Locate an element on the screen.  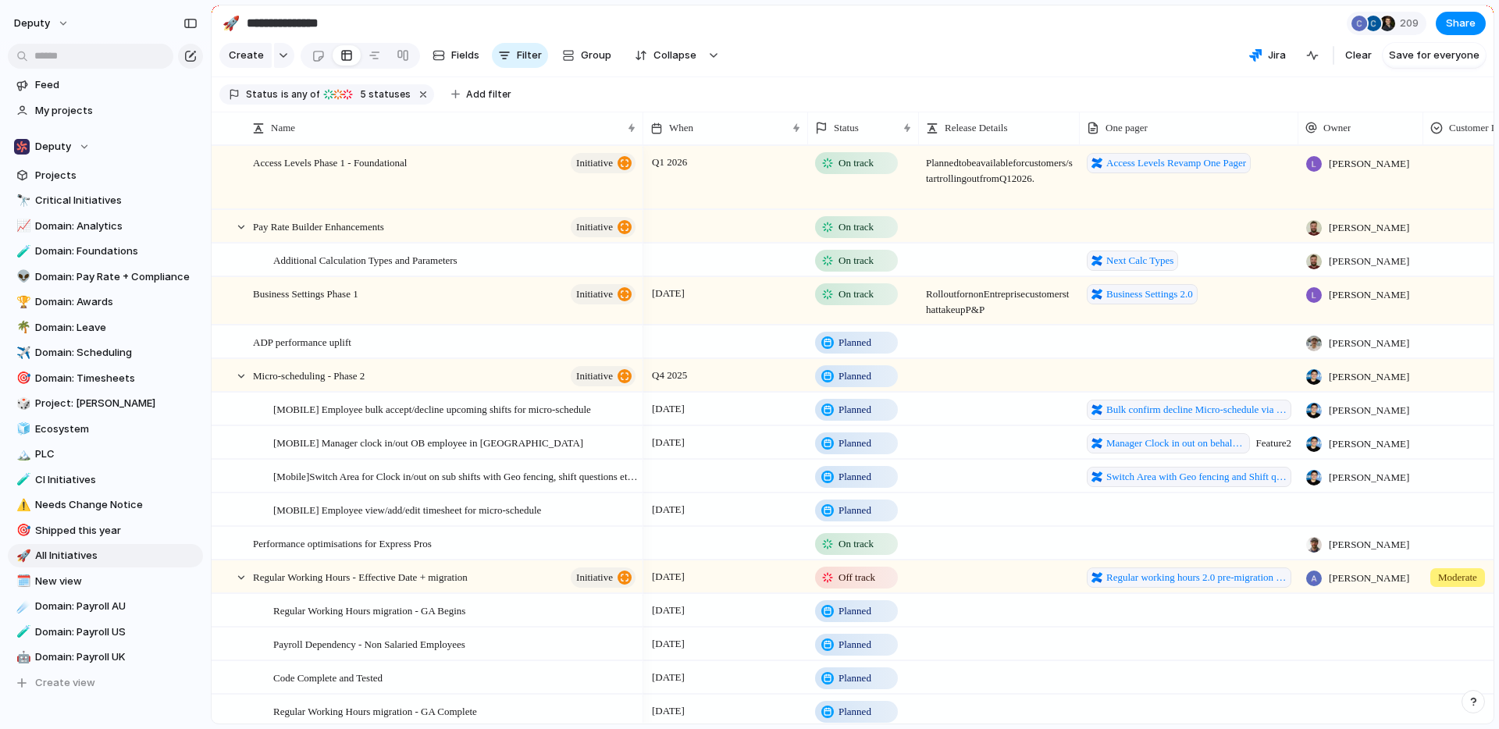
span: New view is located at coordinates (116, 582).